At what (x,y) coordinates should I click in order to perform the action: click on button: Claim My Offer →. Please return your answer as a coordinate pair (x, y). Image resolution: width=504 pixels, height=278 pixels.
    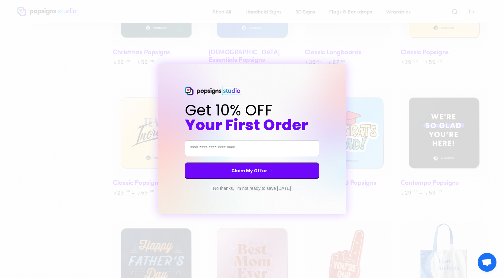
    Looking at the image, I should click on (252, 170).